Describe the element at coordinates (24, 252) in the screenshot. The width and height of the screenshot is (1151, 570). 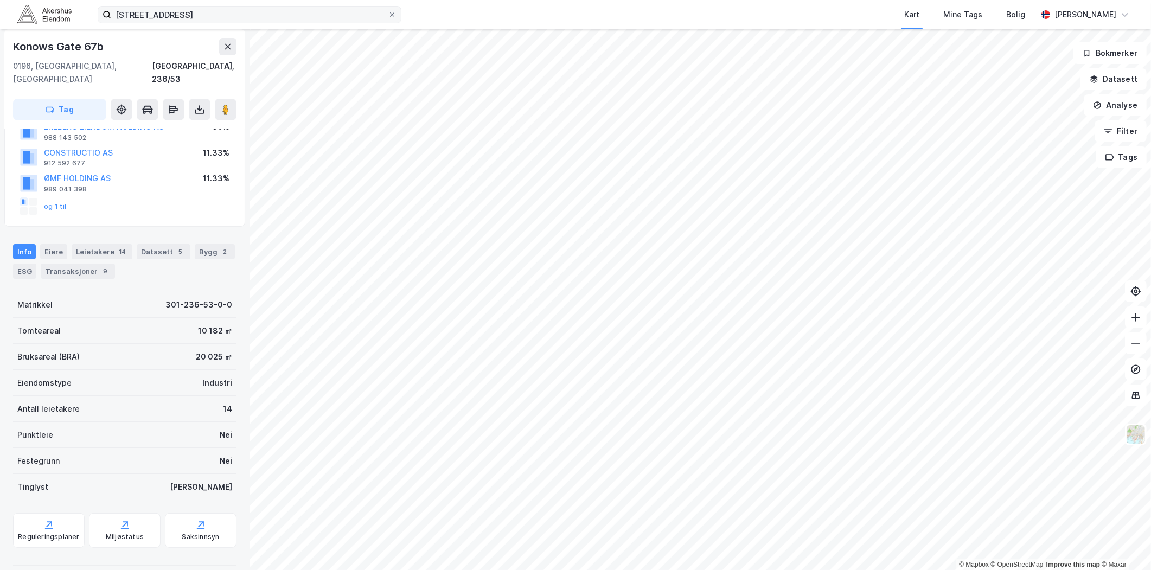
I see `div: Info` at that location.